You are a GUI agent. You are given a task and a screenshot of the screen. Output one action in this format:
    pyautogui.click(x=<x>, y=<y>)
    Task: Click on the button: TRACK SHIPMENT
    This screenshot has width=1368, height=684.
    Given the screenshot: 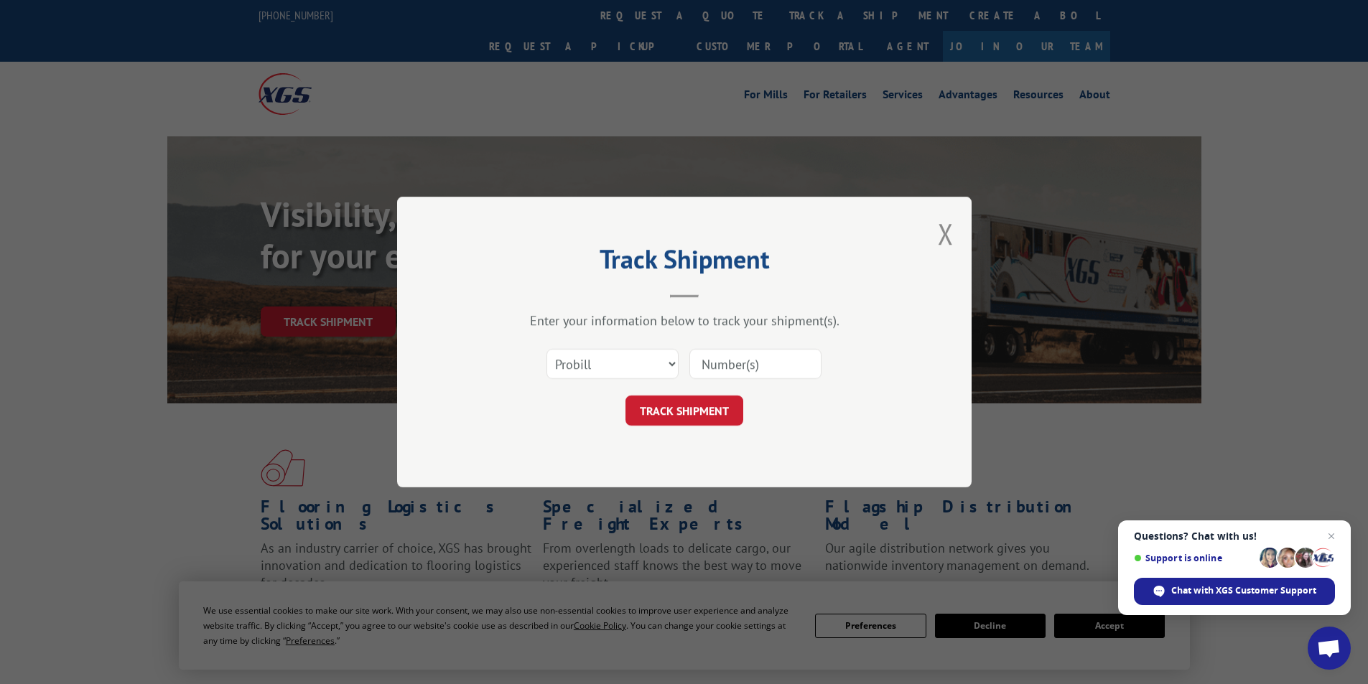 What is the action you would take?
    pyautogui.click(x=684, y=411)
    